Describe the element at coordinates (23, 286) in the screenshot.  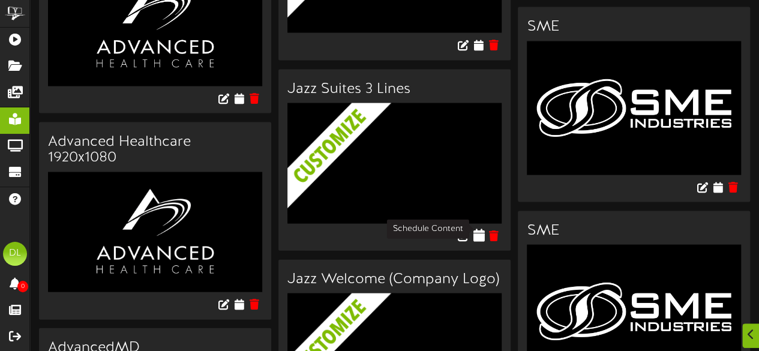
I see `span: 0` at that location.